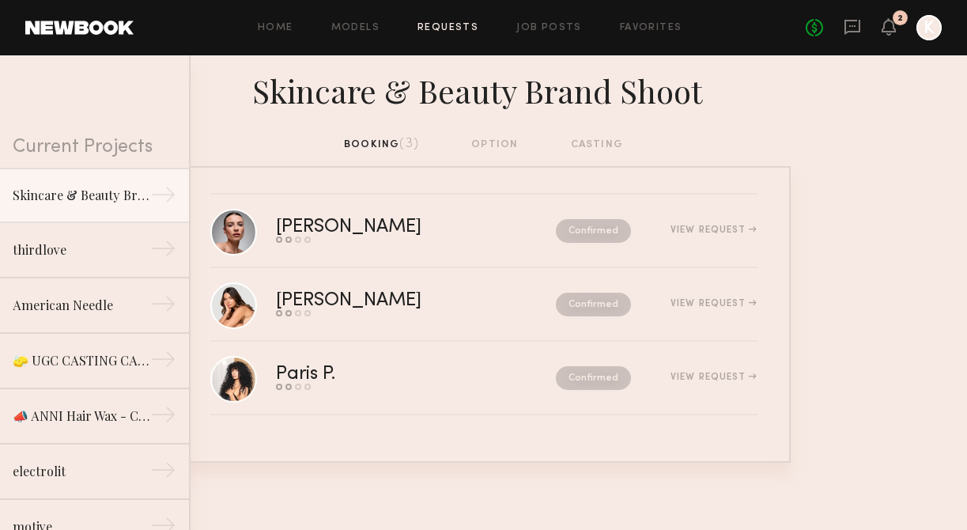  Describe the element at coordinates (81, 416) in the screenshot. I see `div: 📣 ANNI Hair Wax - Creators` at that location.